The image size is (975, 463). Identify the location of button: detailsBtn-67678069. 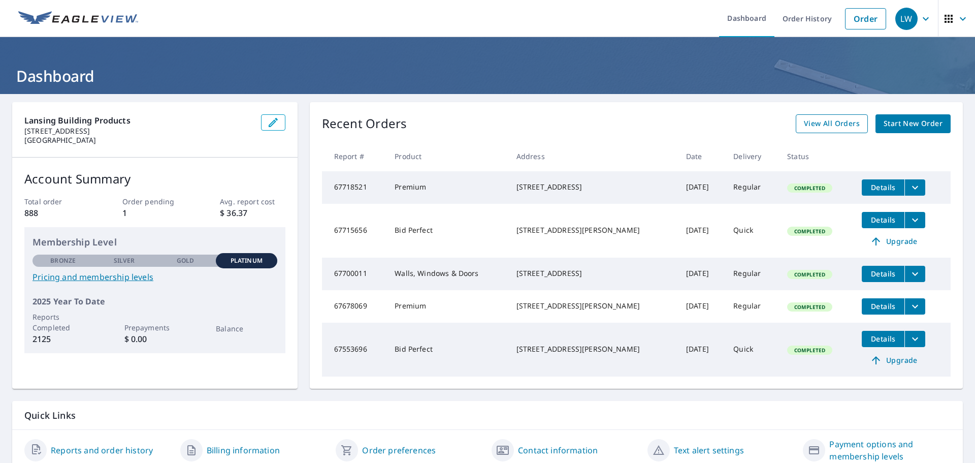
(883, 306).